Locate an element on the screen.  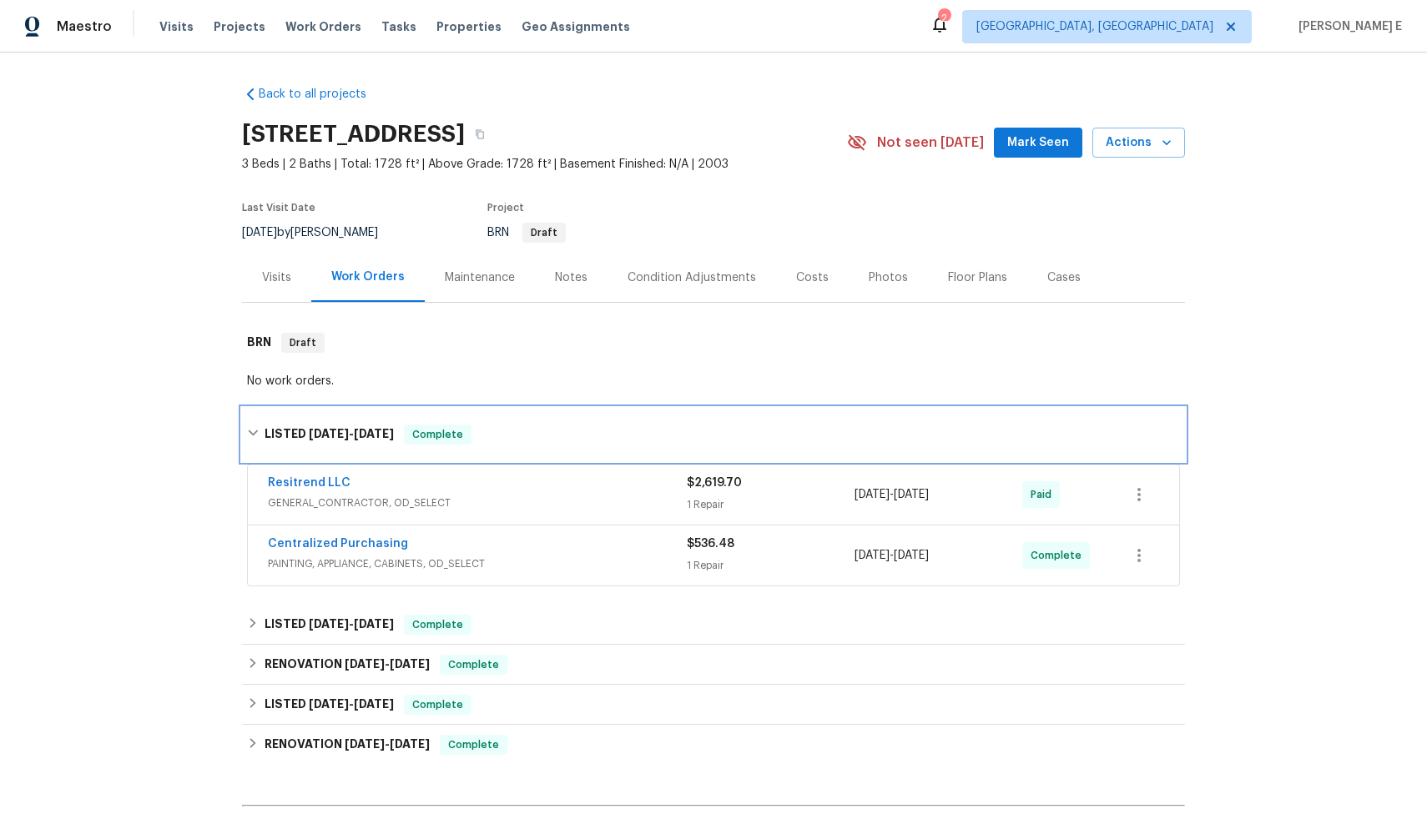
h6: BRN is located at coordinates (259, 343).